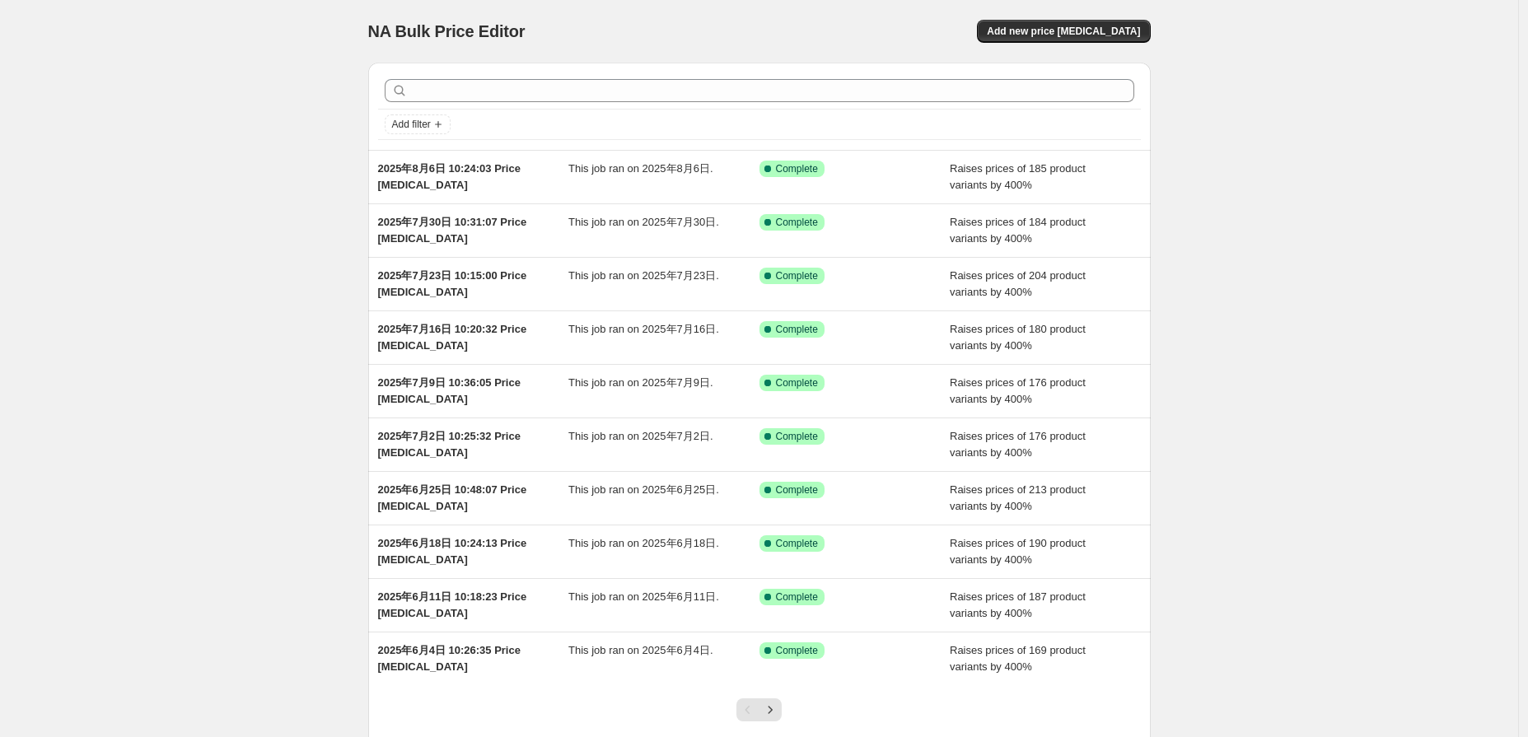  What do you see at coordinates (643, 222) in the screenshot?
I see `span: This job ran on 2025年7月30日.` at bounding box center [643, 222].